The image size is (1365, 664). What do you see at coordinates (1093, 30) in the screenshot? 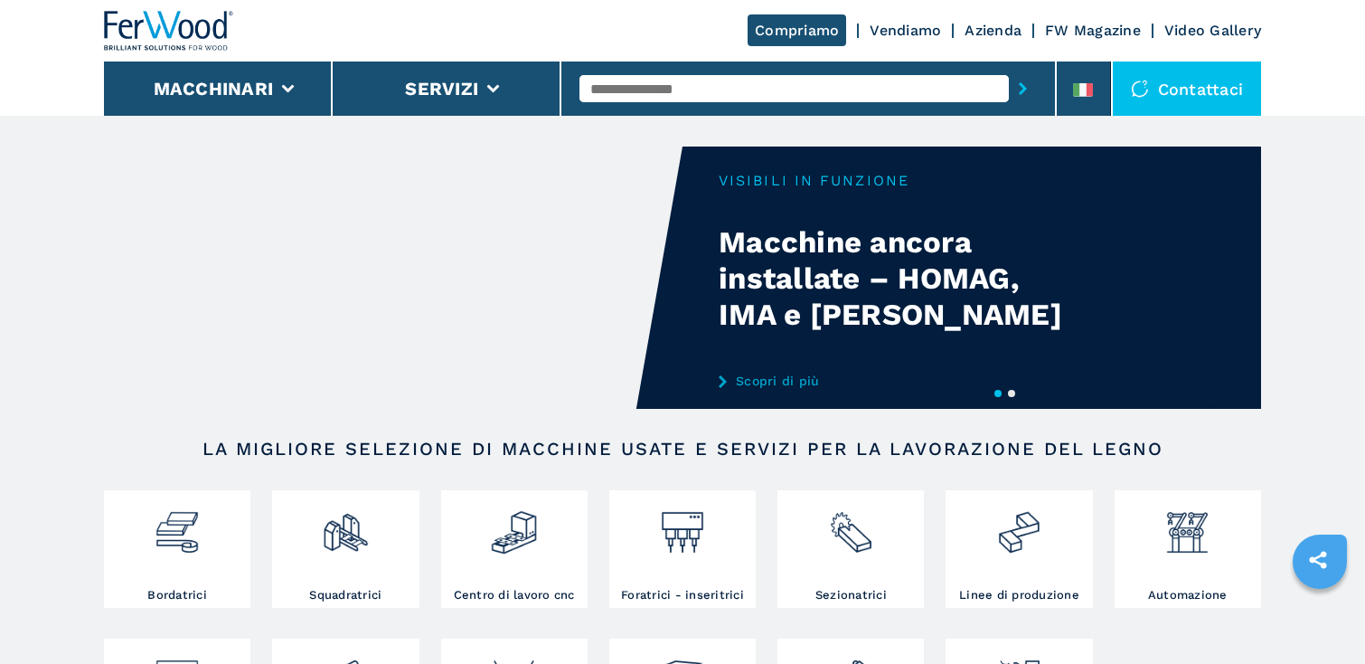
I see `a: FW Magazine` at bounding box center [1093, 30].